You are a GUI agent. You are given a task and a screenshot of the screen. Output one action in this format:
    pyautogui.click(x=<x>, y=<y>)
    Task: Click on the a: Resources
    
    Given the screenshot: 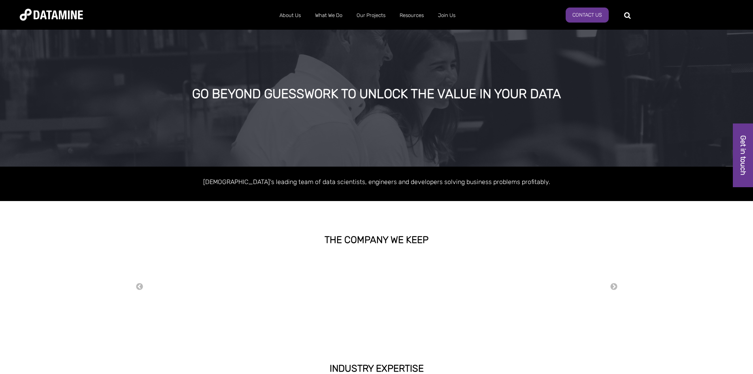 What is the action you would take?
    pyautogui.click(x=412, y=15)
    